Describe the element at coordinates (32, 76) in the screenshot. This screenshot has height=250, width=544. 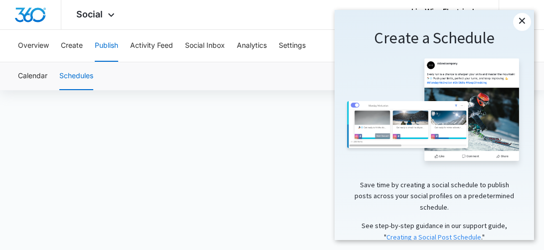
I see `button: Calendar` at that location.